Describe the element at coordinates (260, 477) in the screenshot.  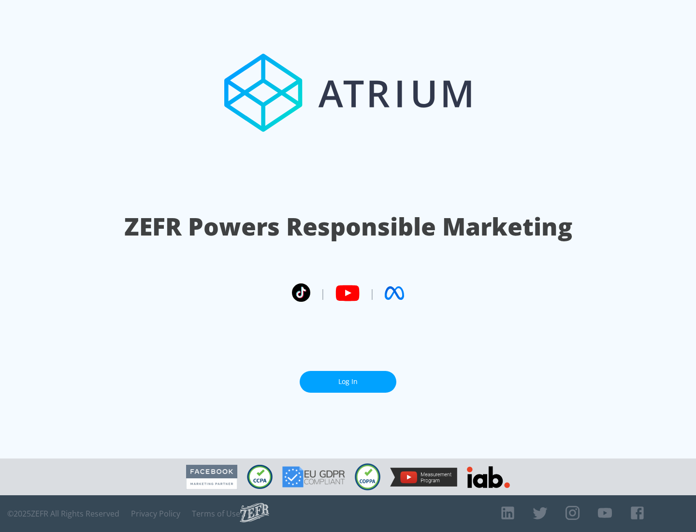
I see `img: CCPA Compliant` at that location.